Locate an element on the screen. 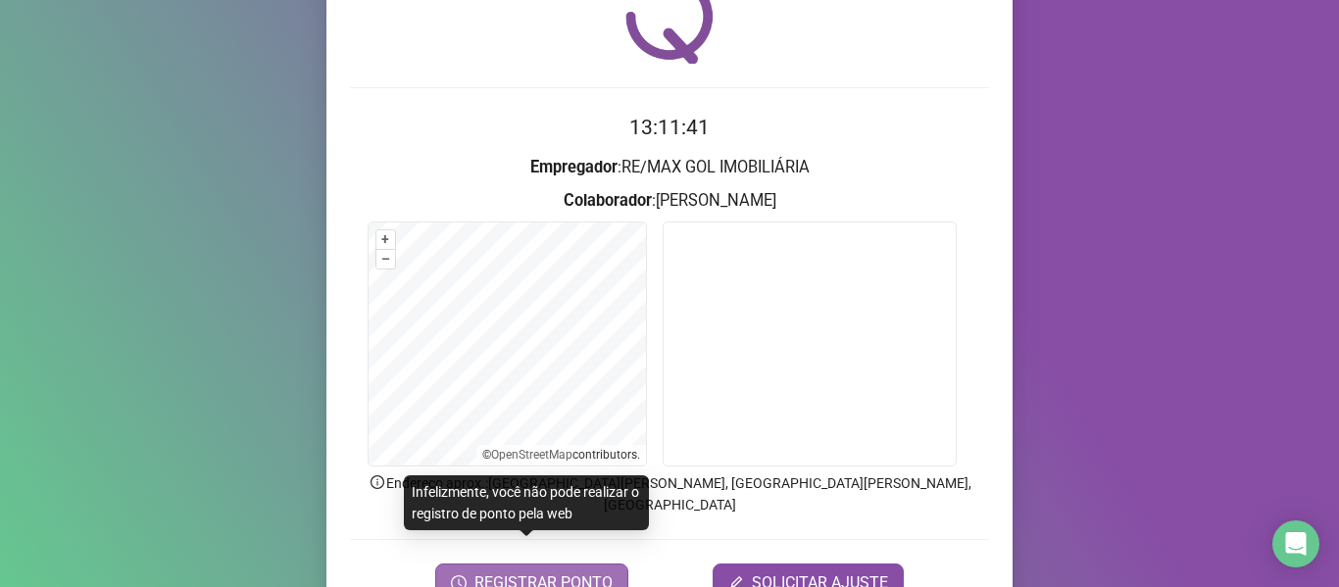 The image size is (1339, 587). strong: Colaborador is located at coordinates (608, 200).